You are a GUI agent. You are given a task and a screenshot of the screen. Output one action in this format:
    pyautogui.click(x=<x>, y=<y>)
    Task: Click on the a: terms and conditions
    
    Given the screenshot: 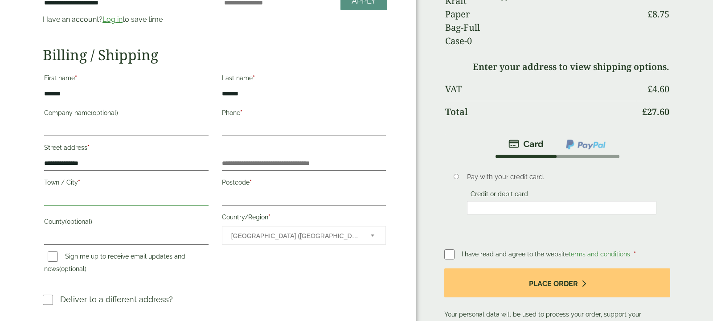 What is the action you would take?
    pyautogui.click(x=599, y=254)
    